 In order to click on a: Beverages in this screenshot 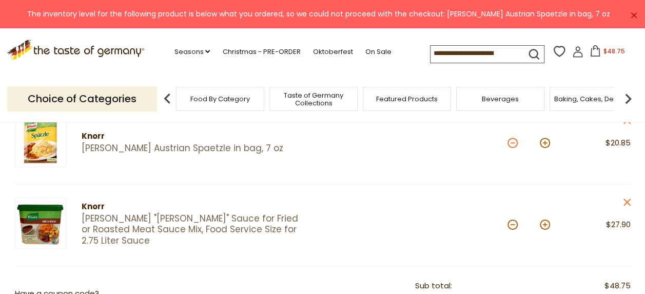, I will do `click(501, 99)`.